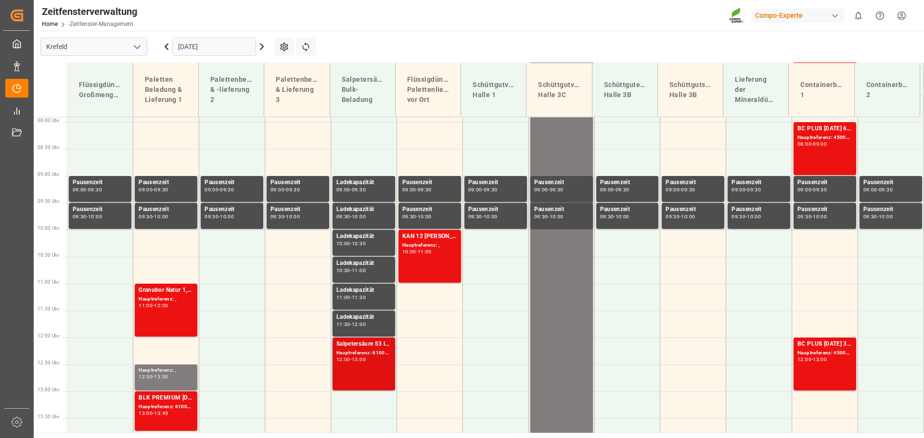  What do you see at coordinates (779, 15) in the screenshot?
I see `font: Compo-Experte` at bounding box center [779, 15].